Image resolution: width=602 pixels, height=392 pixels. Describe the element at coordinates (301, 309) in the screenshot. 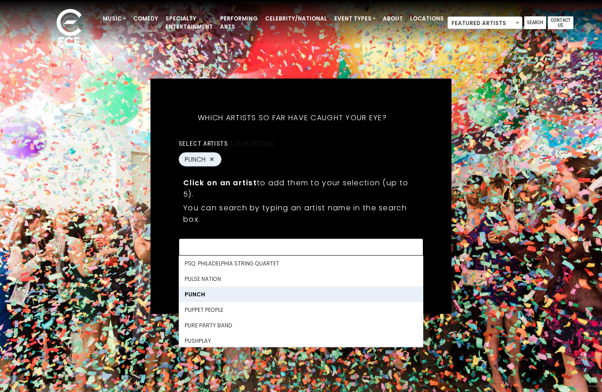

I see `li: Puppet People` at that location.